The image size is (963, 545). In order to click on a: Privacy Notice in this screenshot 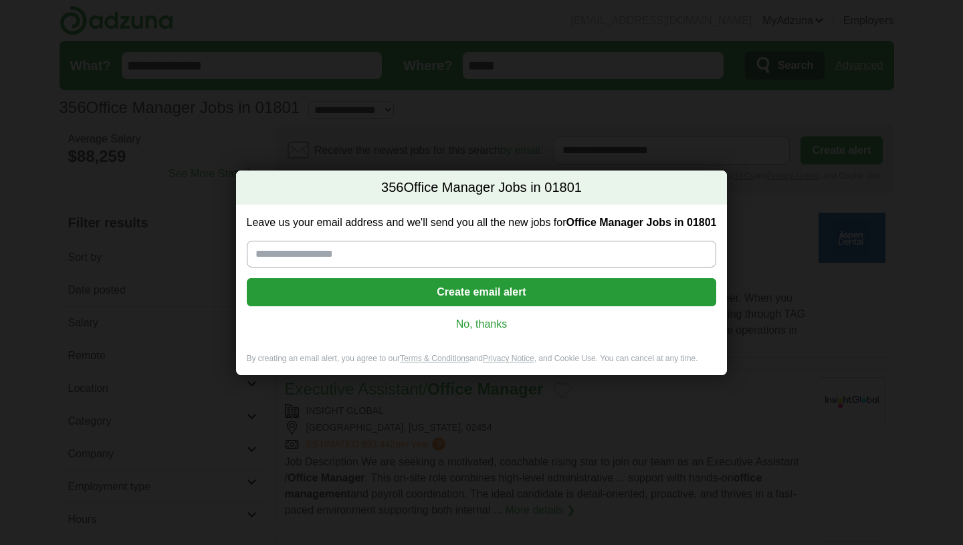, I will do `click(508, 359)`.